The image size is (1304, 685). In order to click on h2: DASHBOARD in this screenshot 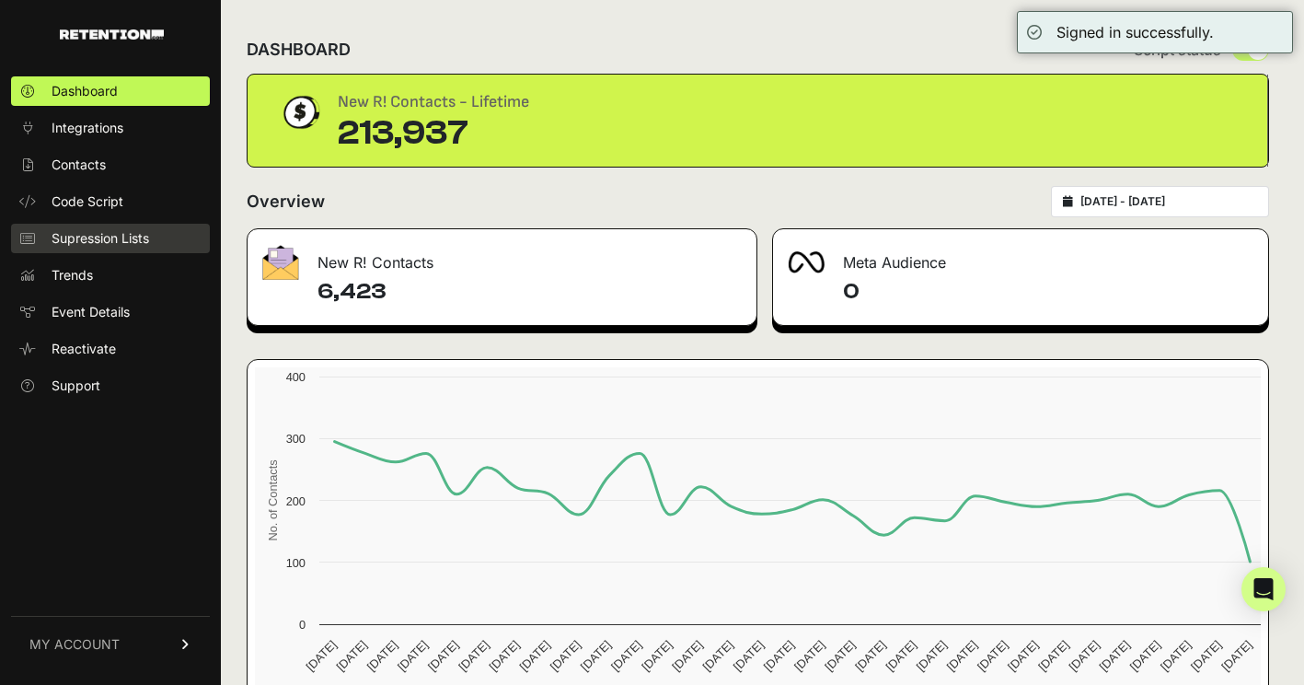, I will do `click(298, 50)`.